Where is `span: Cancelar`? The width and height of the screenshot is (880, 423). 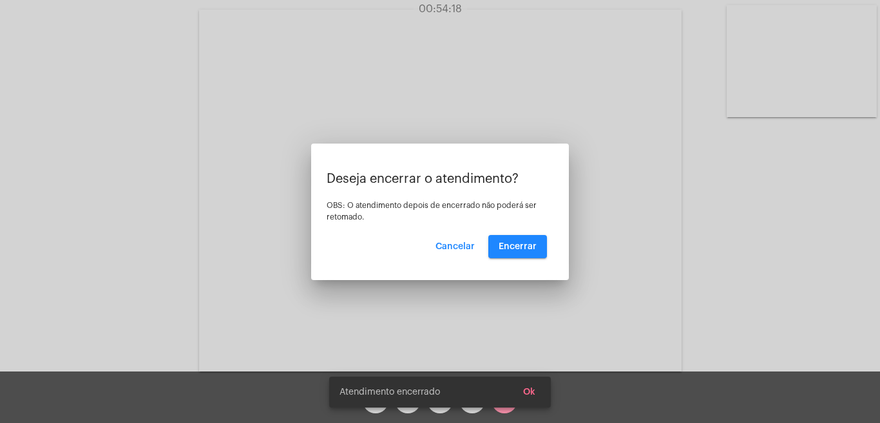
span: Cancelar is located at coordinates (455, 247).